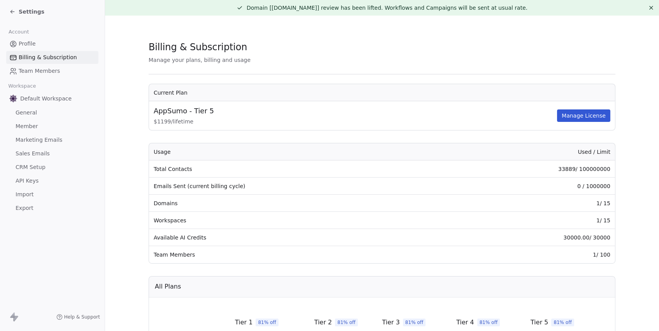  I want to click on a: Export, so click(52, 208).